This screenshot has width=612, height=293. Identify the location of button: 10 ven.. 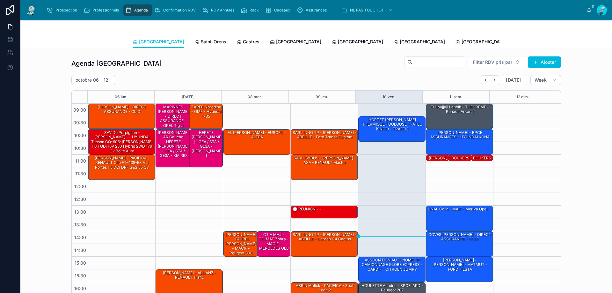
(389, 97).